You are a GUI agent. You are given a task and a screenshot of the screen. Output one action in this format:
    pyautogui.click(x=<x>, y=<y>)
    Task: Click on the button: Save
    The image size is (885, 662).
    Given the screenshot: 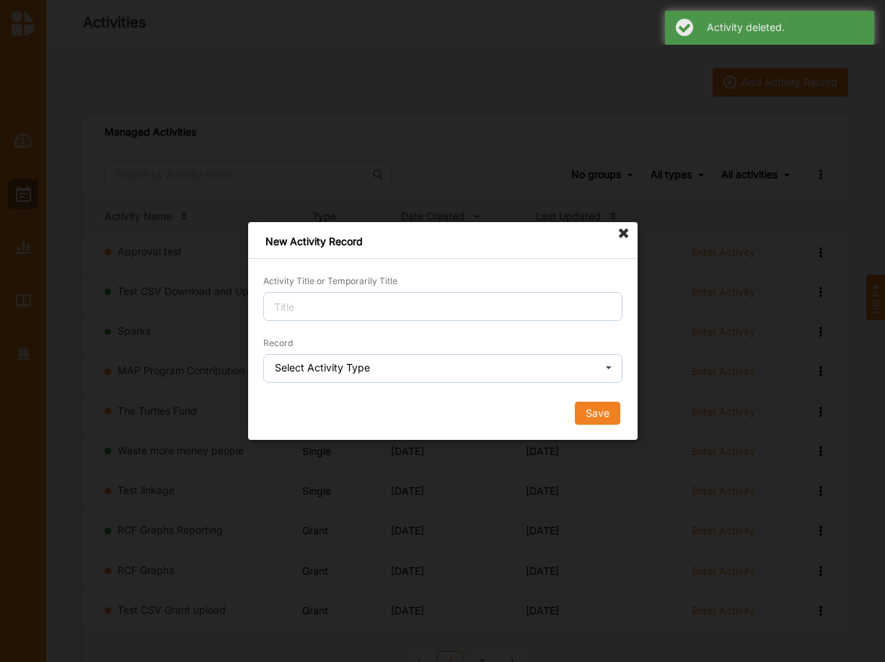 What is the action you would take?
    pyautogui.click(x=597, y=413)
    